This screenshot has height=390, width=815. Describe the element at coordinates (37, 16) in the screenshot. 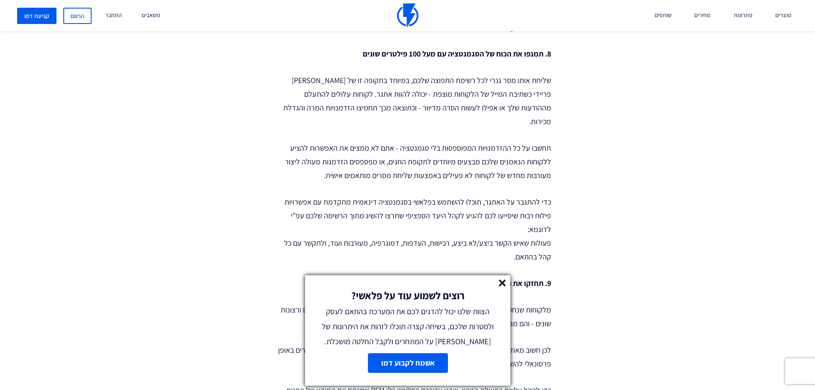

I see `a: קביעת דמו` at that location.